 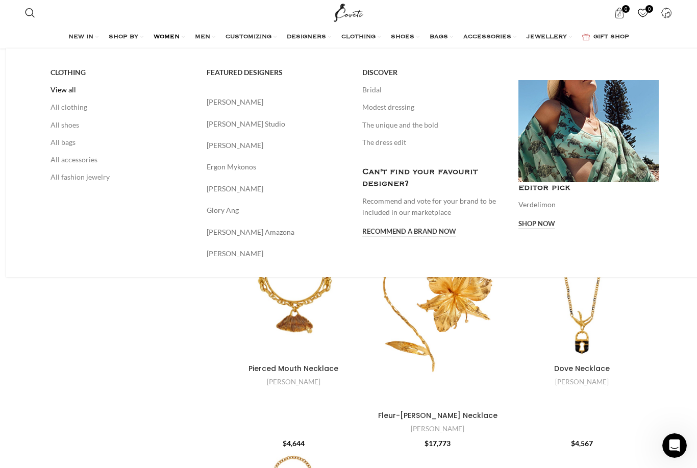 What do you see at coordinates (433, 207) in the screenshot?
I see `p: Recommend and vote for your brand to be included in our marketplace` at bounding box center [433, 207].